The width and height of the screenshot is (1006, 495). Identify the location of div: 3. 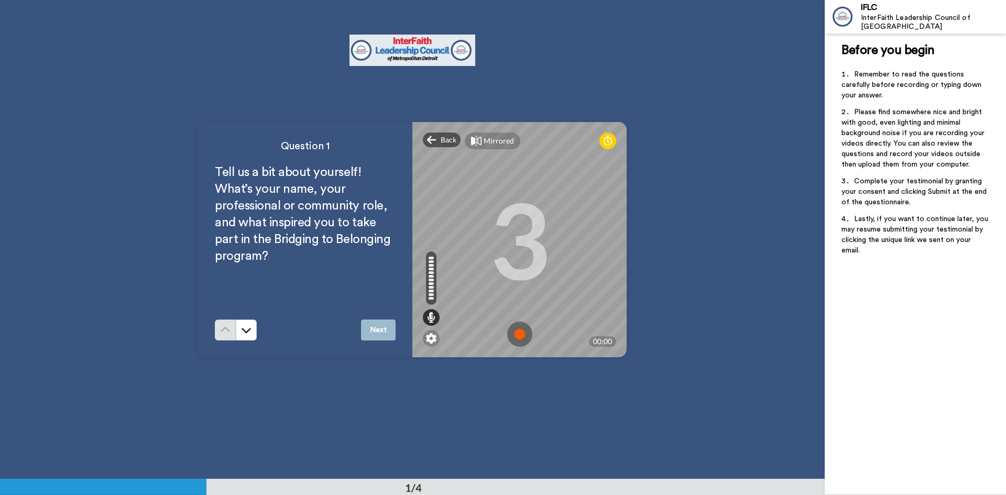
(520, 240).